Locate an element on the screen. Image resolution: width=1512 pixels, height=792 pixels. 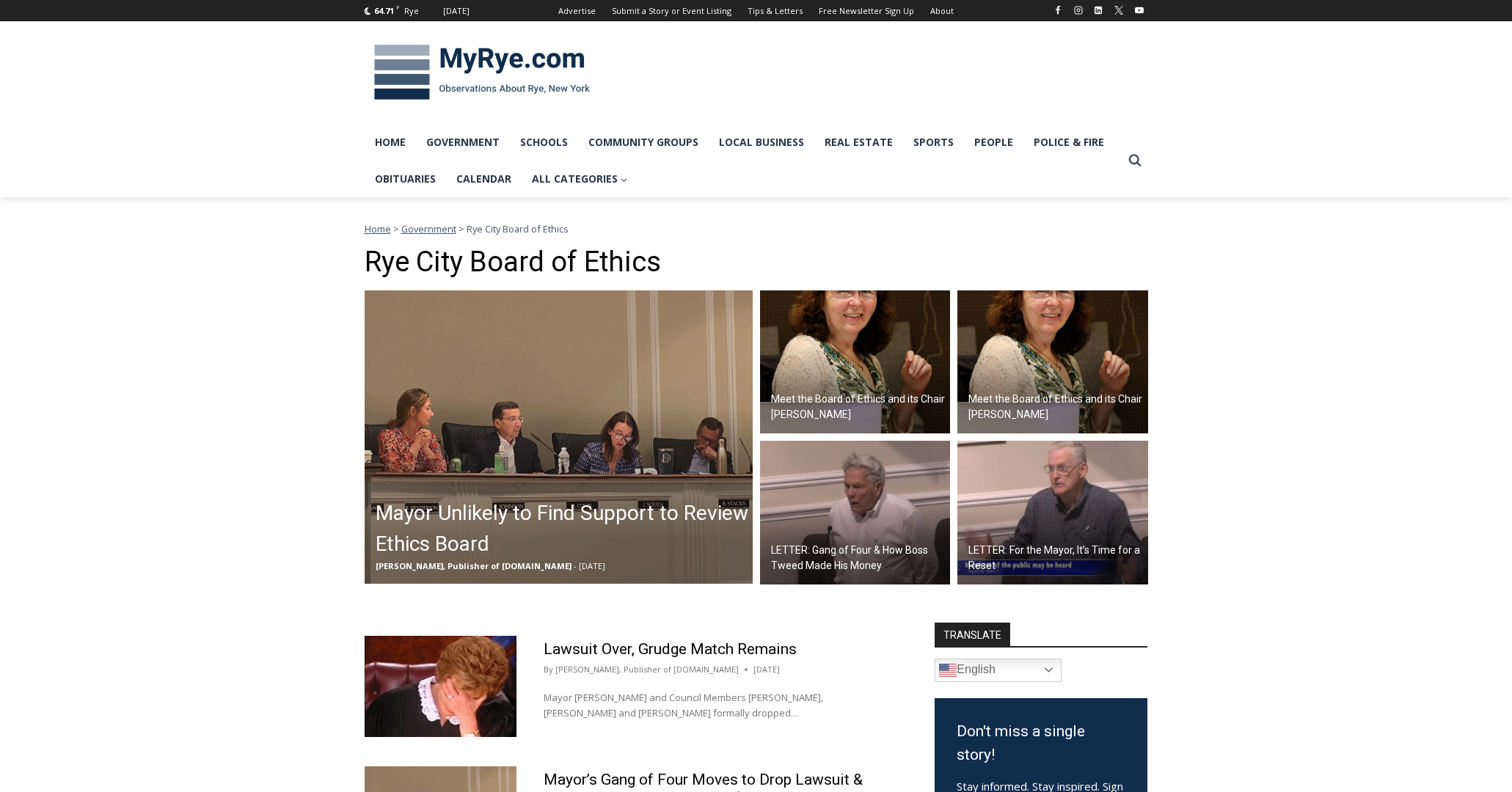
span: Government is located at coordinates (428, 229).